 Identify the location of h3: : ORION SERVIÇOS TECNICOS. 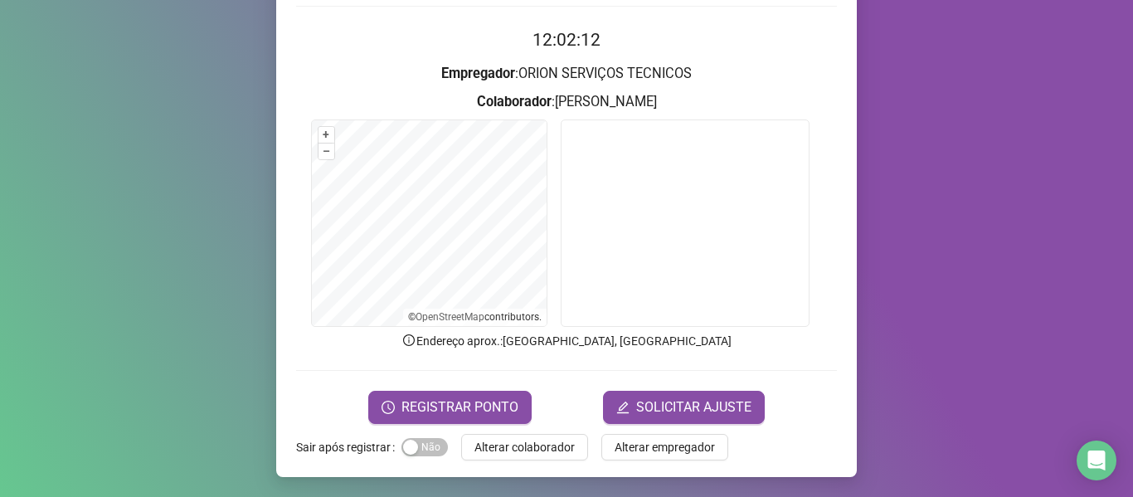
(566, 74).